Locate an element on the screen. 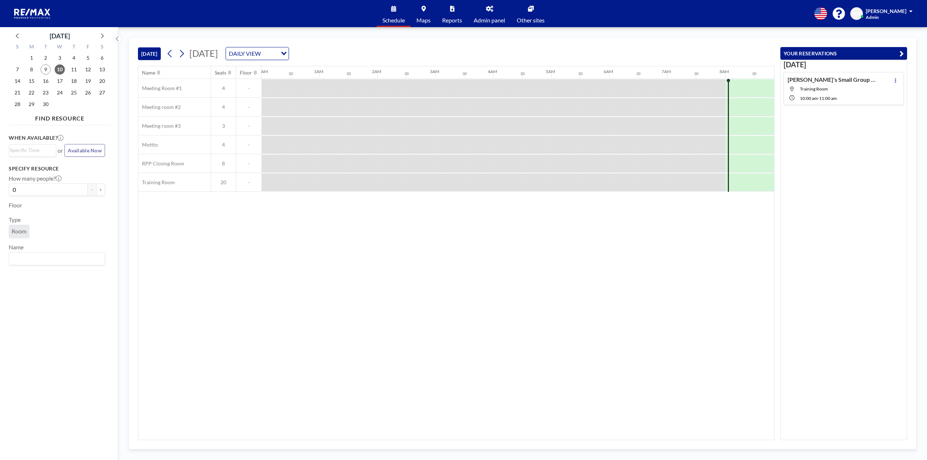  span: Sunday, September 7, 2025 is located at coordinates (17, 70).